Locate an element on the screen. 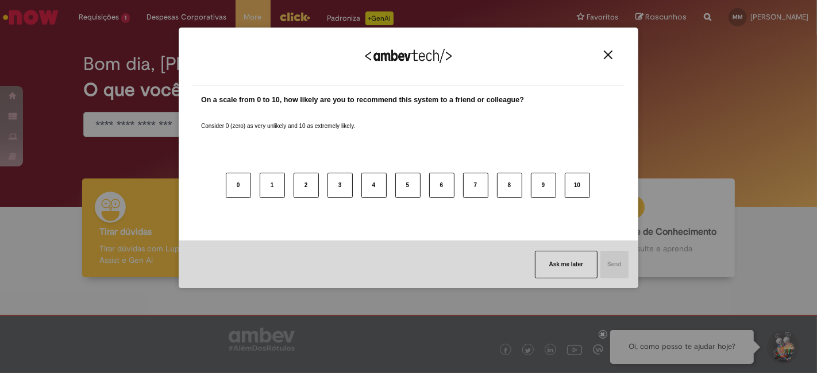 The image size is (817, 373). button: 0 is located at coordinates (238, 186).